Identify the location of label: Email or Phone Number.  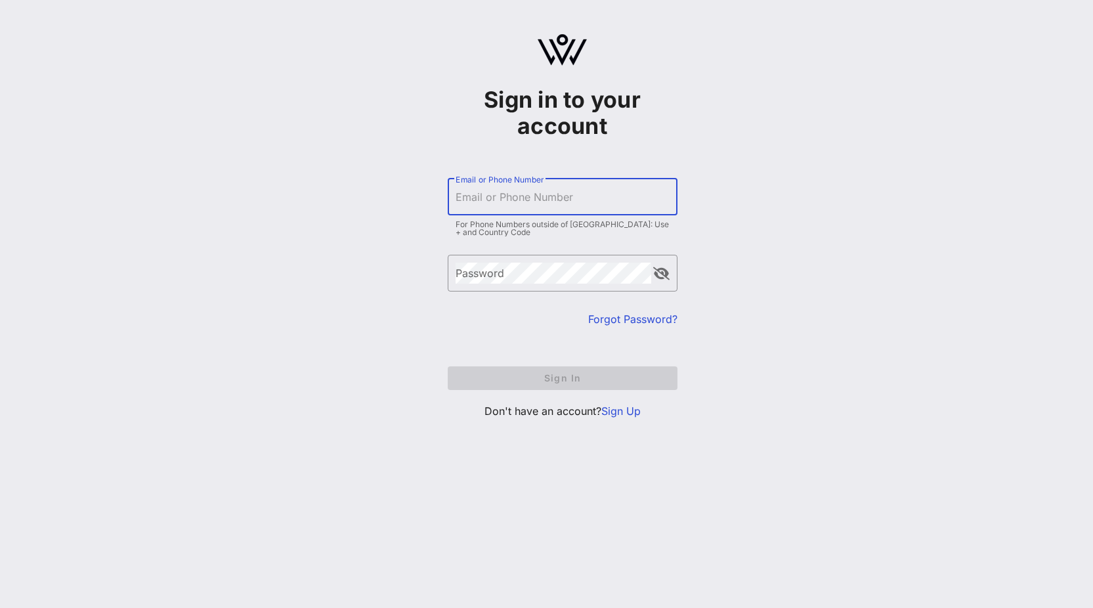
(499, 179).